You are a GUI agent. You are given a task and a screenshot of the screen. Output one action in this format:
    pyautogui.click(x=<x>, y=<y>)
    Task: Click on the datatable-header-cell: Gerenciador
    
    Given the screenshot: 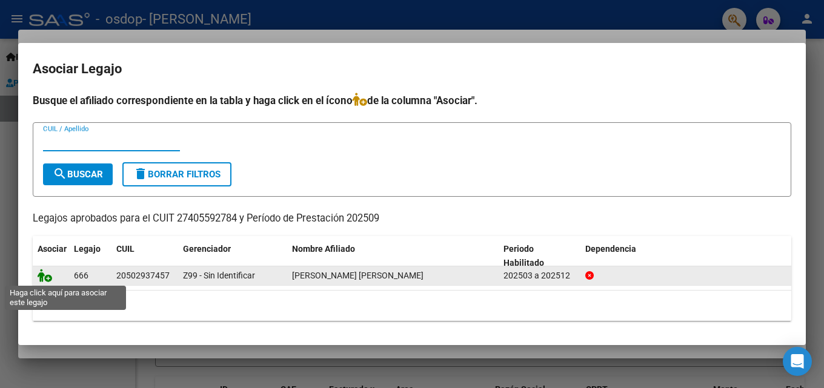 What is the action you would take?
    pyautogui.click(x=233, y=256)
    